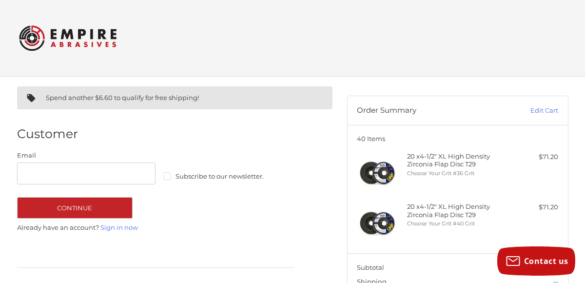  Describe the element at coordinates (425, 111) in the screenshot. I see `h3: Order Summary` at that location.